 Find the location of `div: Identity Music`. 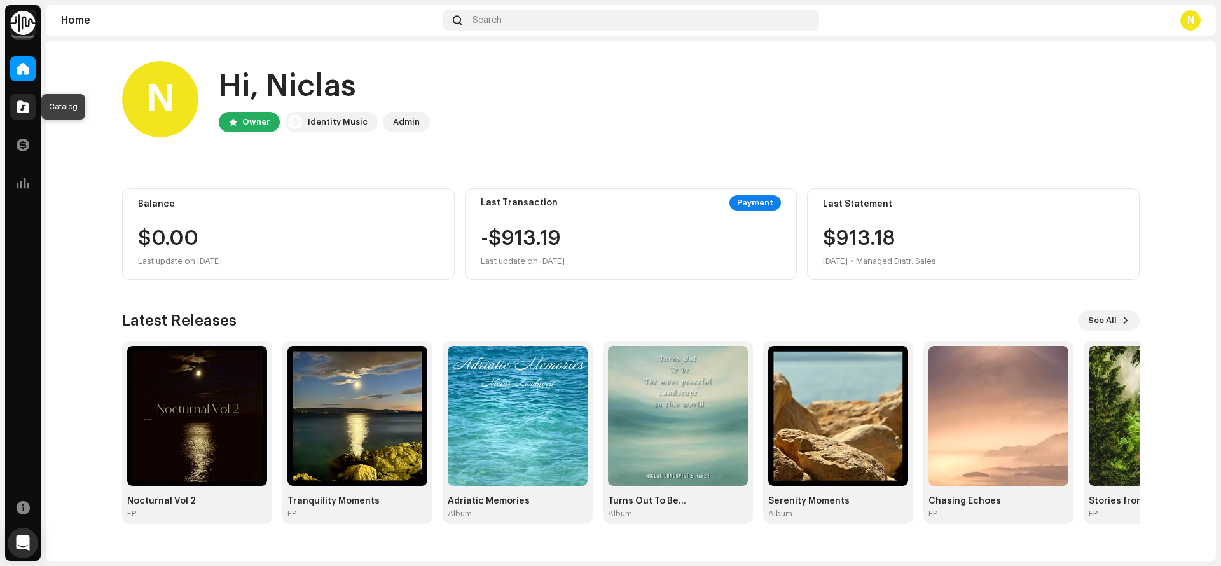

div: Identity Music is located at coordinates (338, 122).